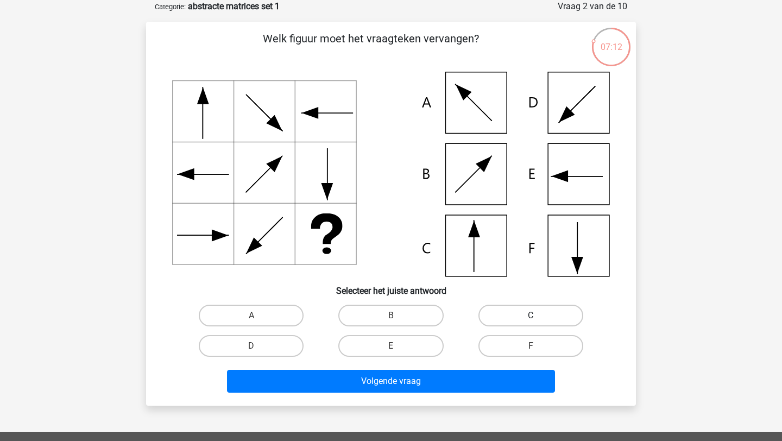  What do you see at coordinates (611, 40) in the screenshot?
I see `div: 07:12` at bounding box center [611, 40].